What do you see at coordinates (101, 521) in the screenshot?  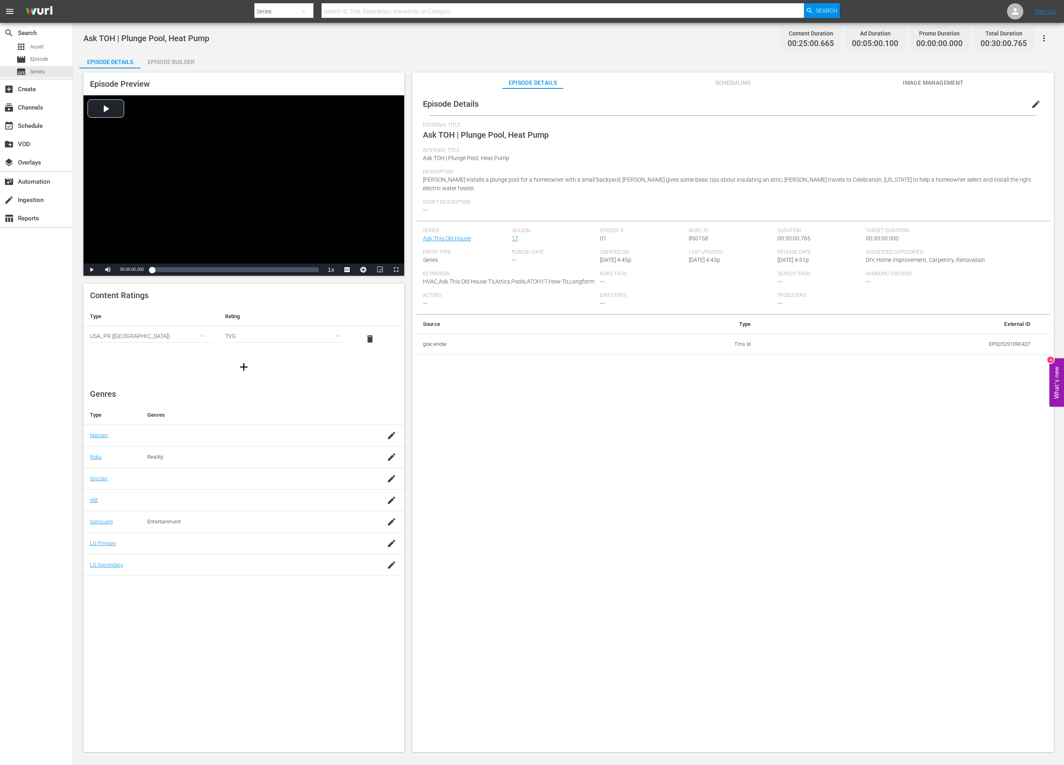 I see `a: Samsung` at bounding box center [101, 521].